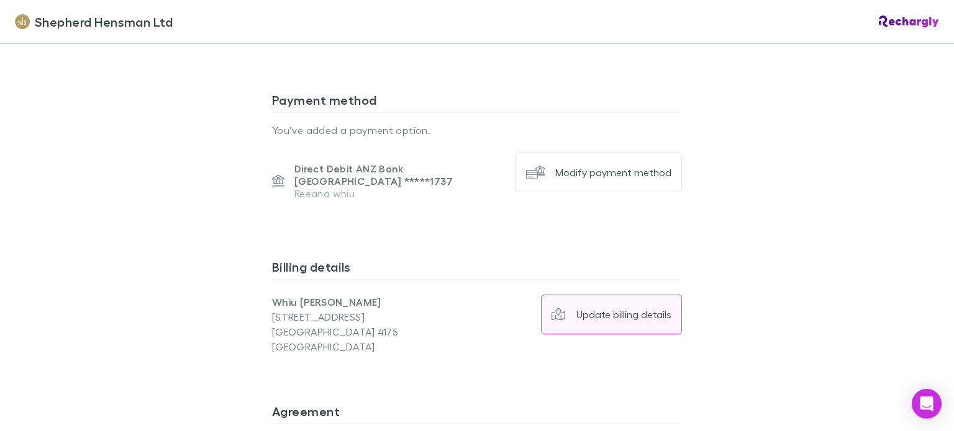  I want to click on div: Modify payment method, so click(613, 173).